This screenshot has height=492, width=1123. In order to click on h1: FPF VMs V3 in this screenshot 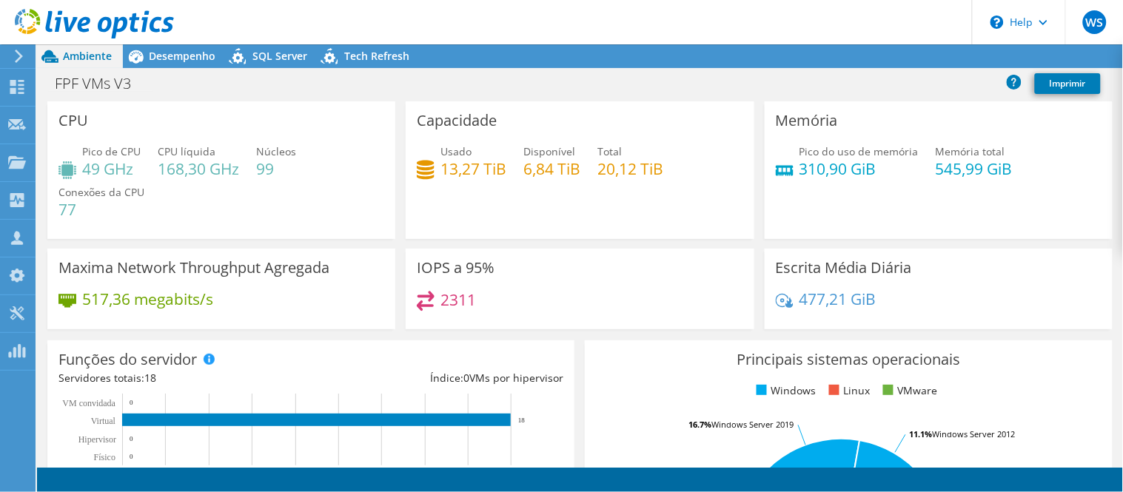, I will do `click(101, 84)`.